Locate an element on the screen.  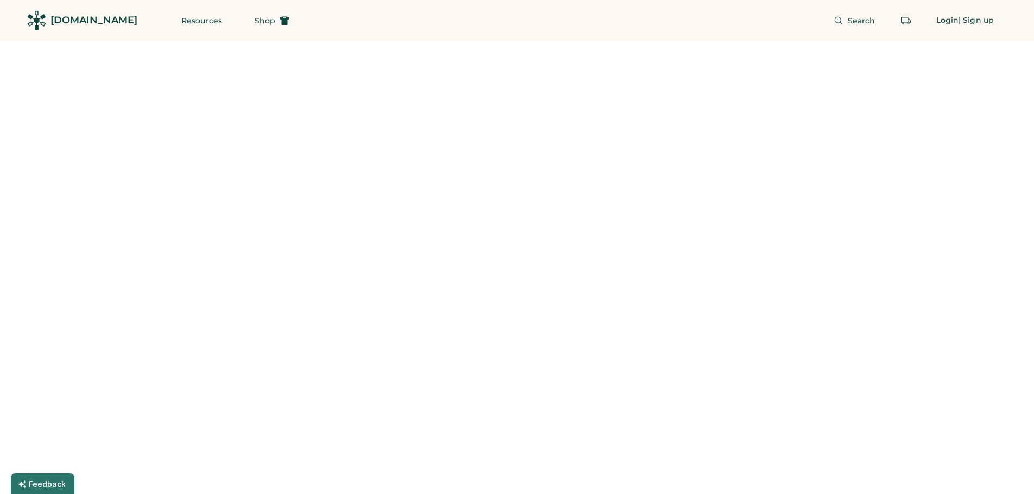
div: | Sign up is located at coordinates (975, 21).